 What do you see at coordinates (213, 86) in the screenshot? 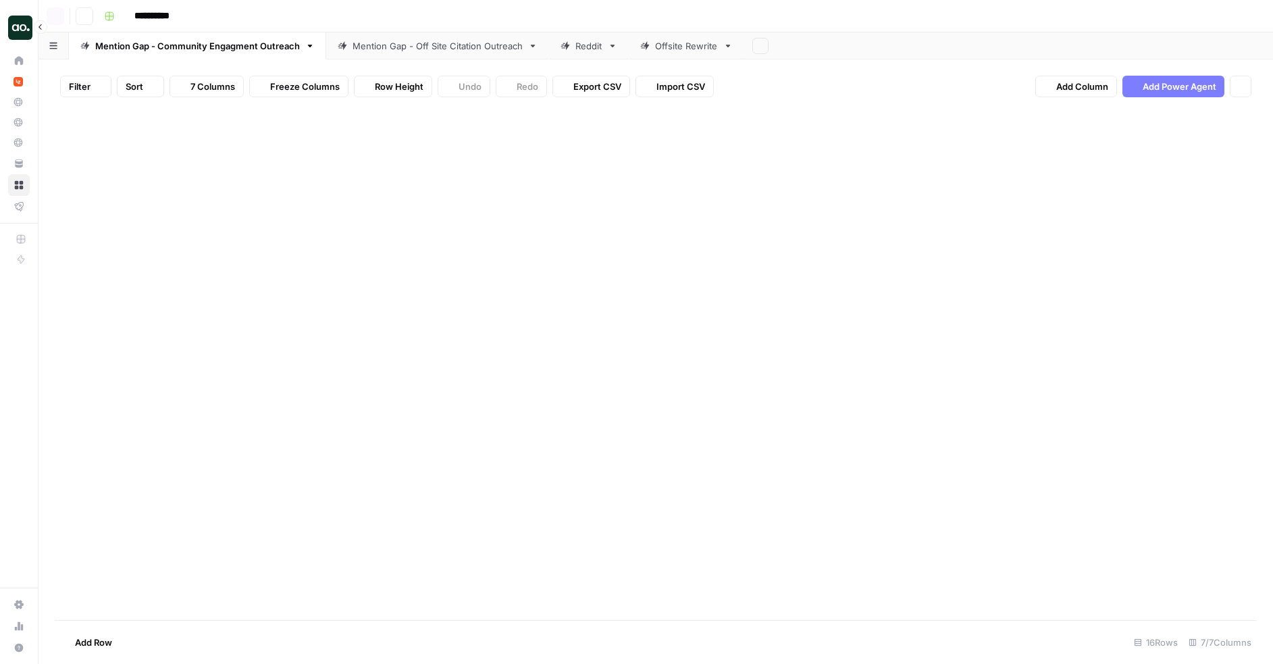
I see `span: 7 Columns` at bounding box center [213, 86].